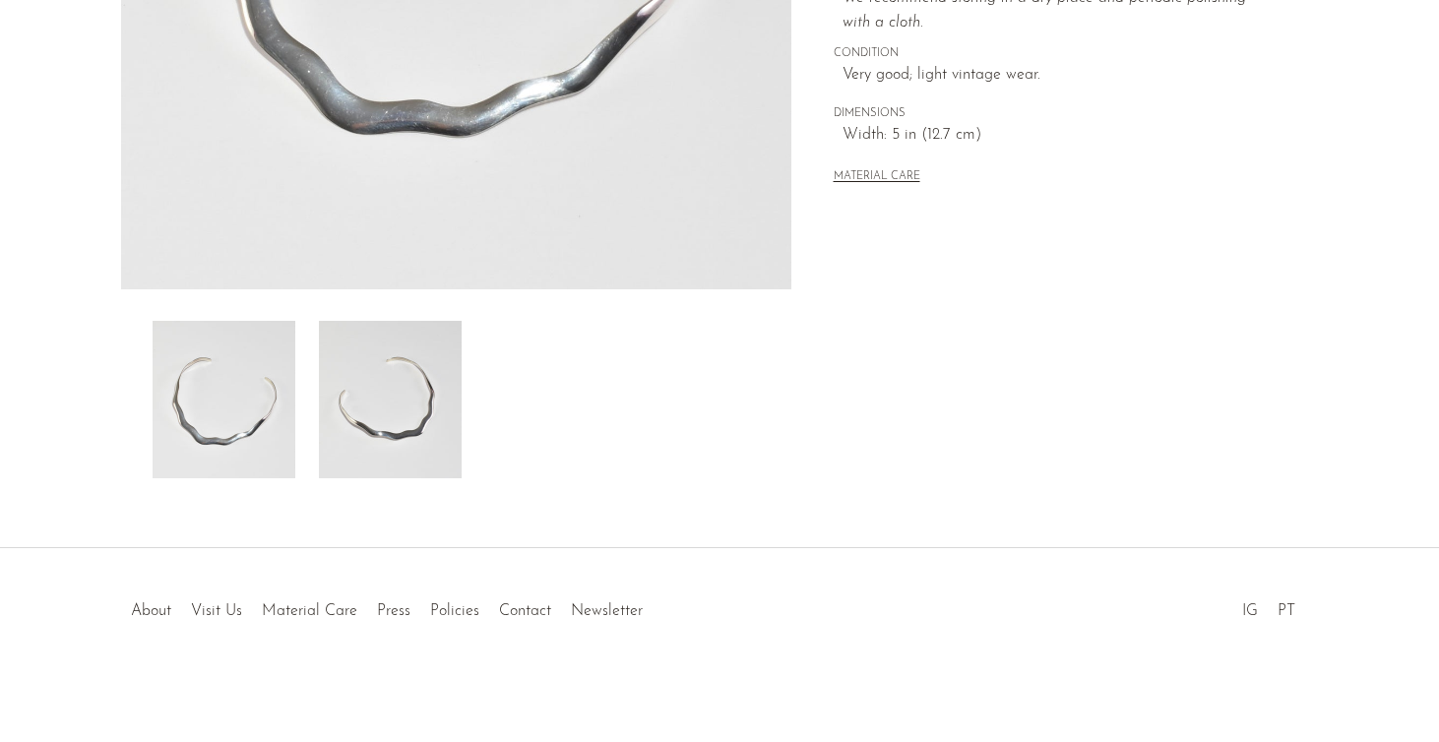 The image size is (1439, 742). Describe the element at coordinates (1059, 76) in the screenshot. I see `span: Very good; light vintage wear.` at that location.